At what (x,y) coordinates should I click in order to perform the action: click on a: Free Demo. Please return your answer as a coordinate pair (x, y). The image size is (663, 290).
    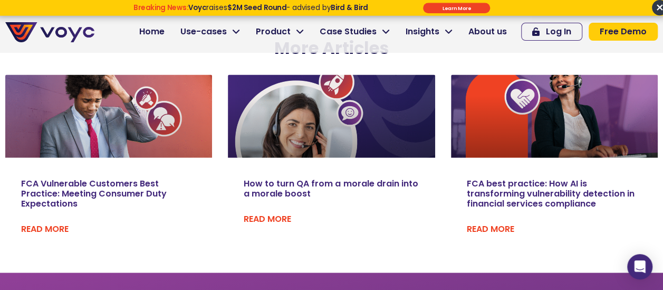
    Looking at the image, I should click on (623, 32).